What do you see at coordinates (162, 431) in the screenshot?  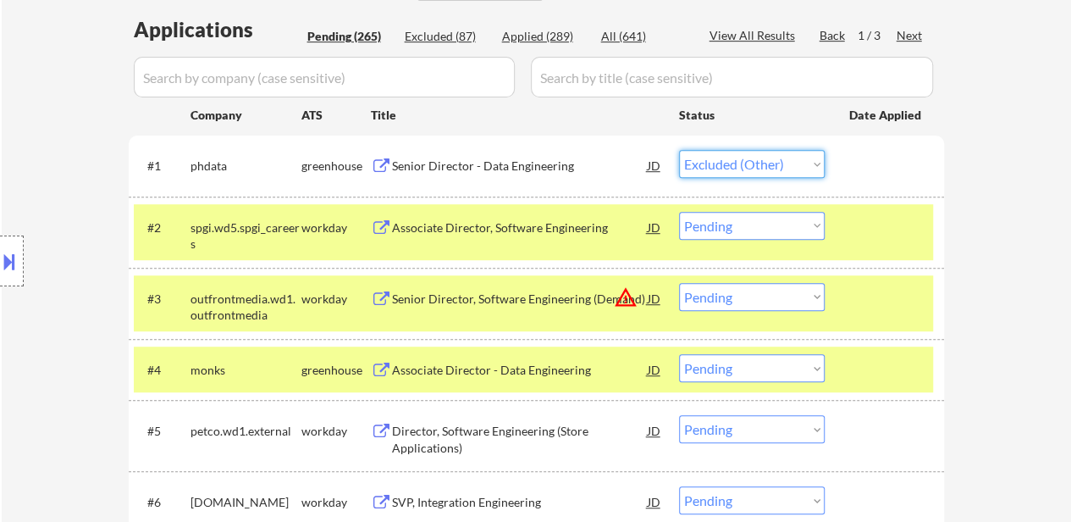 I see `div: #5` at bounding box center [162, 431].